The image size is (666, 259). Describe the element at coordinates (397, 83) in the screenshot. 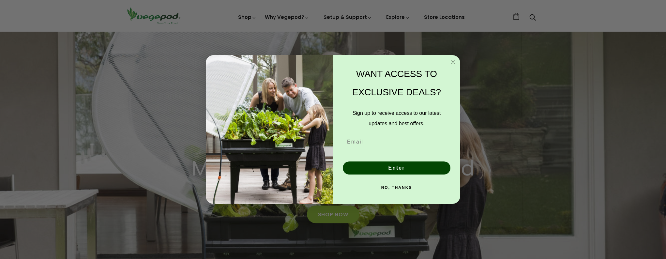

I see `span: WANT ACCESS TO EXCLUSIVE DEALS?` at that location.